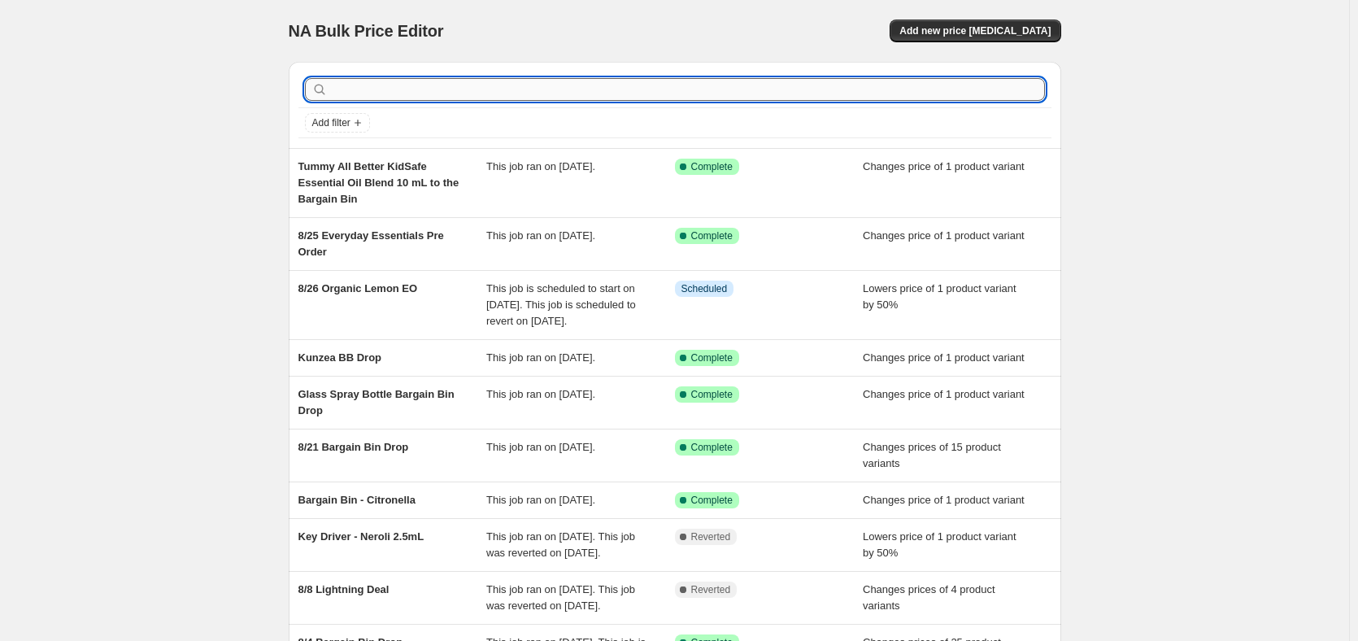 This screenshot has width=1358, height=641. What do you see at coordinates (358, 288) in the screenshot?
I see `span: 8/26 Organic Lemon EO` at bounding box center [358, 288].